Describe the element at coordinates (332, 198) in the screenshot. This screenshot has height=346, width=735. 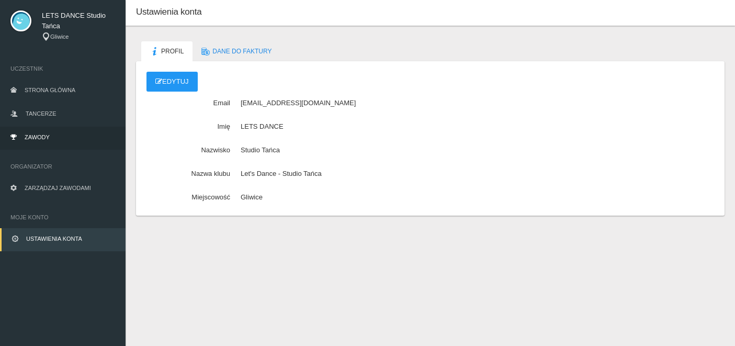
I see `dd: Gliwice` at that location.